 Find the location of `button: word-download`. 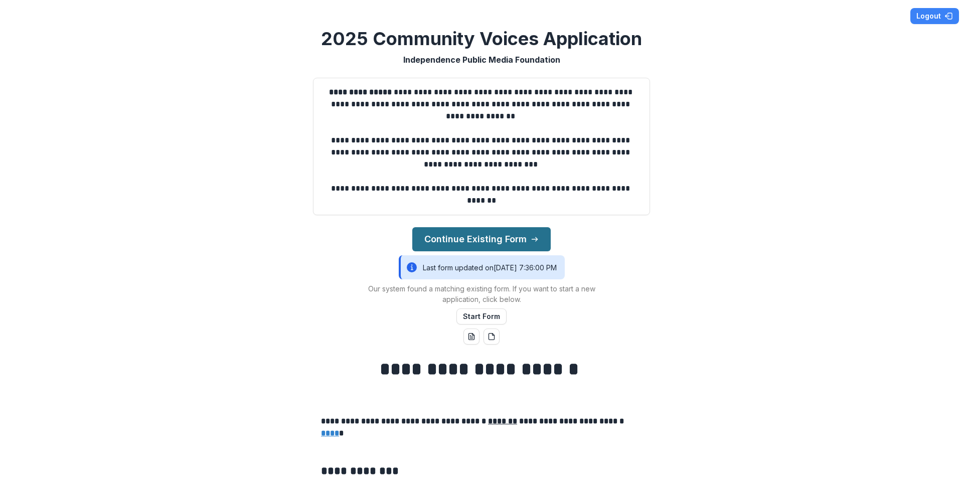

button: word-download is located at coordinates (471, 336).